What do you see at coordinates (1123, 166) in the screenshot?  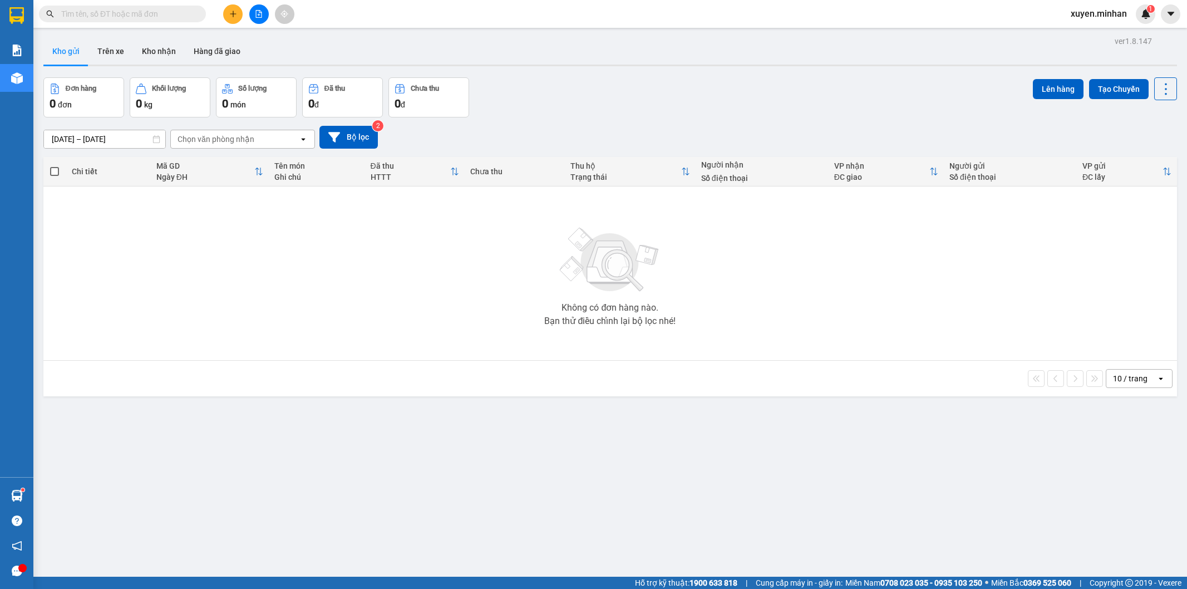 I see `div: VP gửi` at bounding box center [1123, 166].